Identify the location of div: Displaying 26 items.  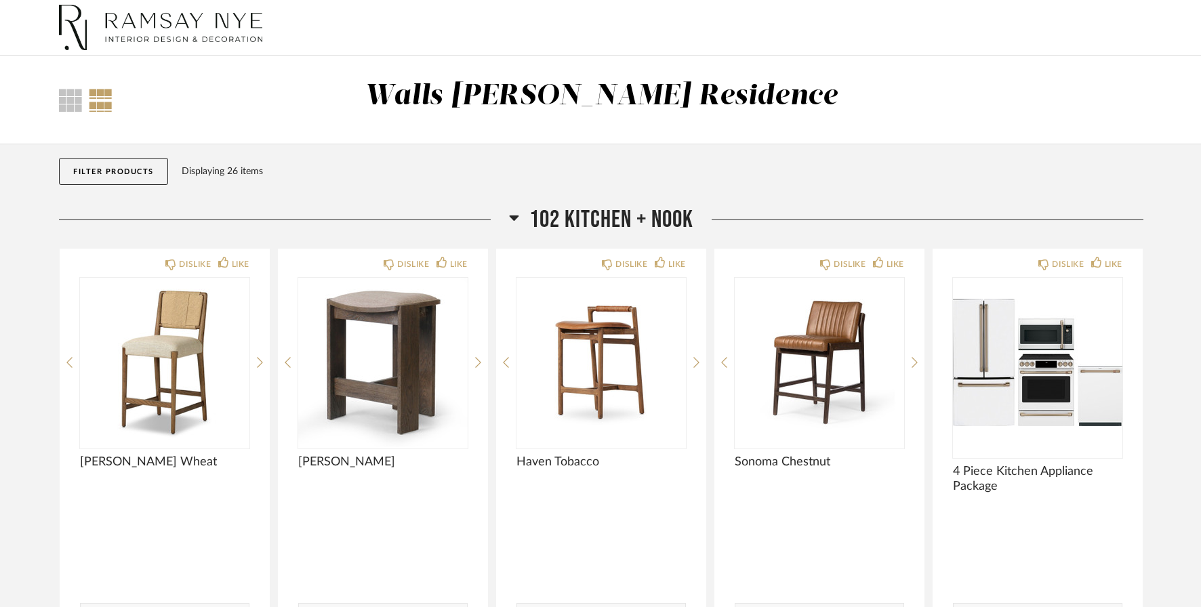
(659, 171).